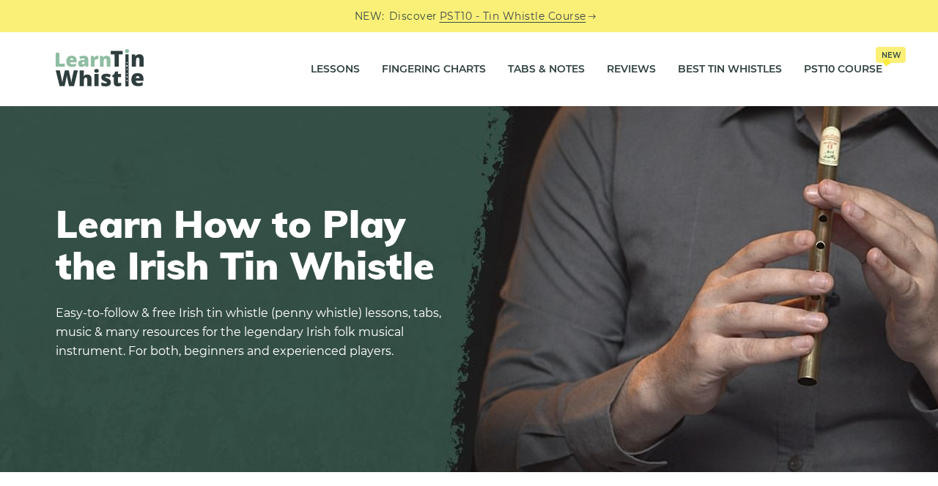  What do you see at coordinates (434, 70) in the screenshot?
I see `a: Fingering Charts` at bounding box center [434, 70].